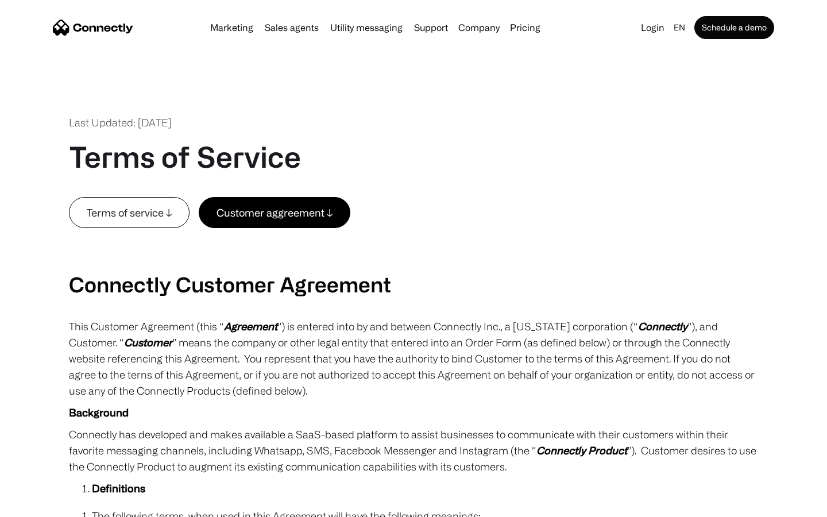 Image resolution: width=827 pixels, height=517 pixels. What do you see at coordinates (525, 28) in the screenshot?
I see `a: Pricing` at bounding box center [525, 28].